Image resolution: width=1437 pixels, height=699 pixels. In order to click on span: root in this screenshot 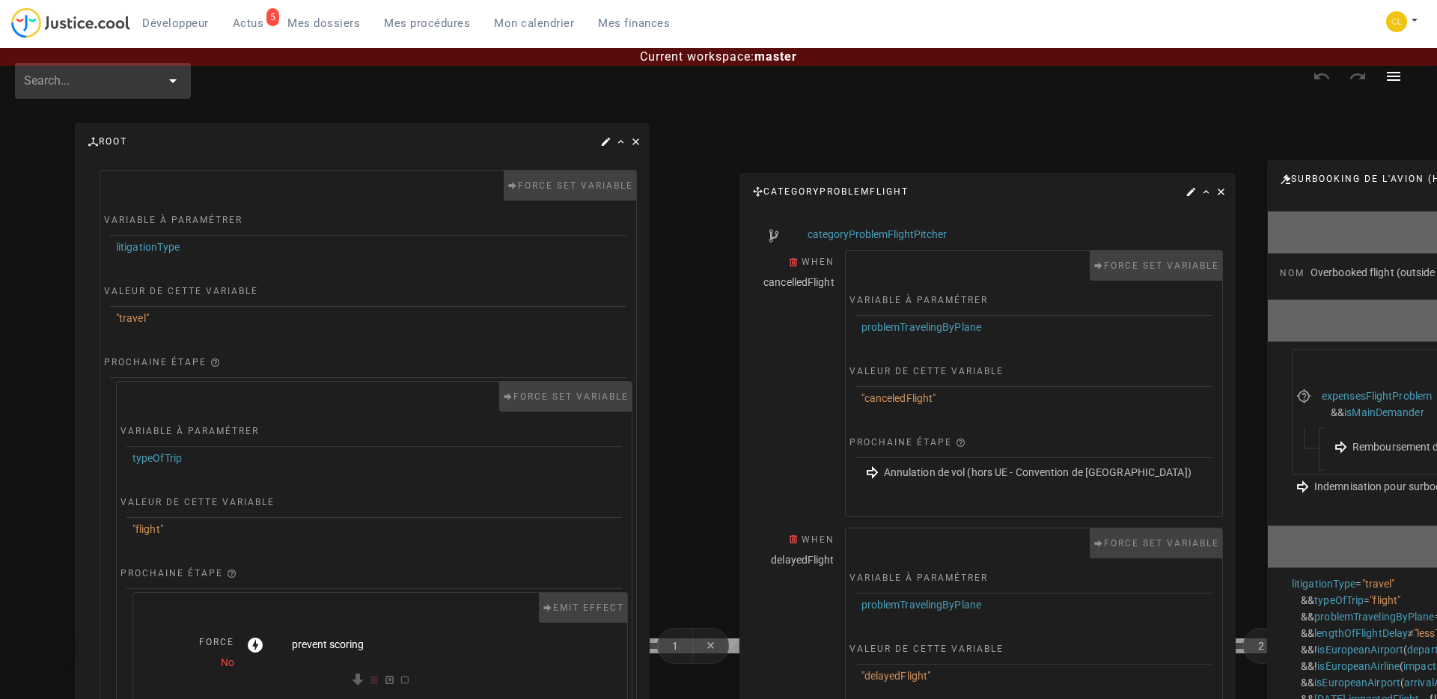, I will do `click(113, 141)`.